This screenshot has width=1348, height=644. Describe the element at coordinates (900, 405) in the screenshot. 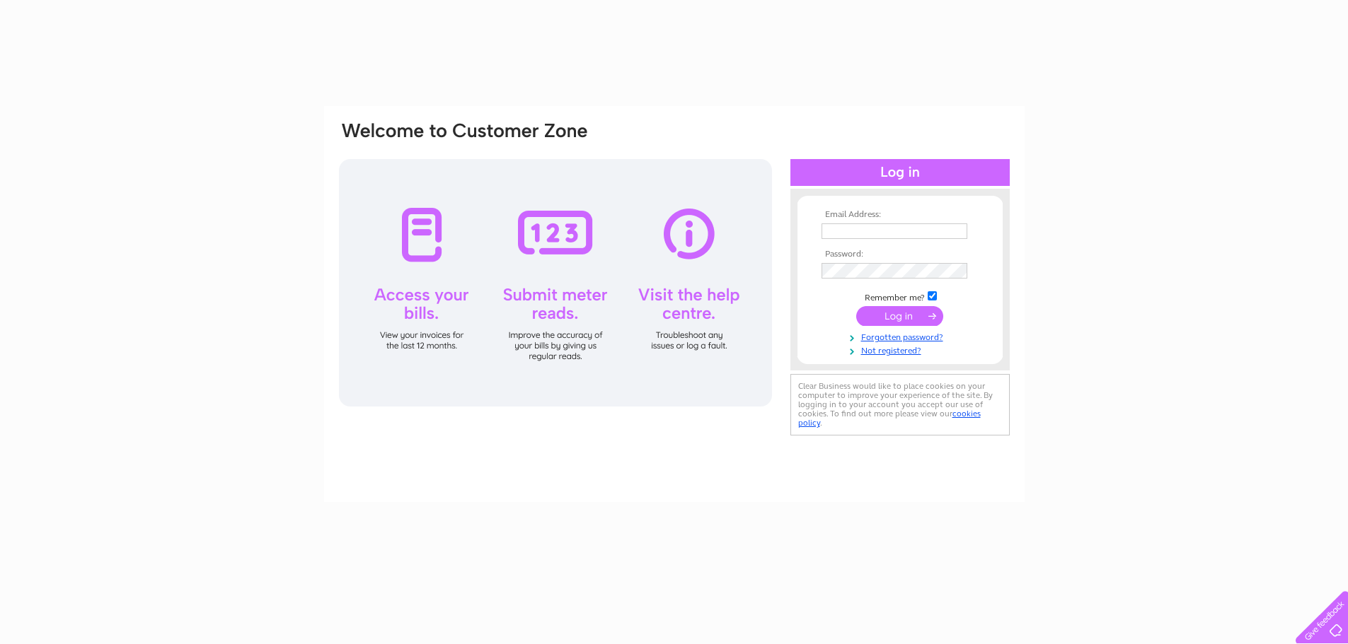

I see `div: Clear Business would like to place cookies on your computer to improve your experience of the sit...` at that location.